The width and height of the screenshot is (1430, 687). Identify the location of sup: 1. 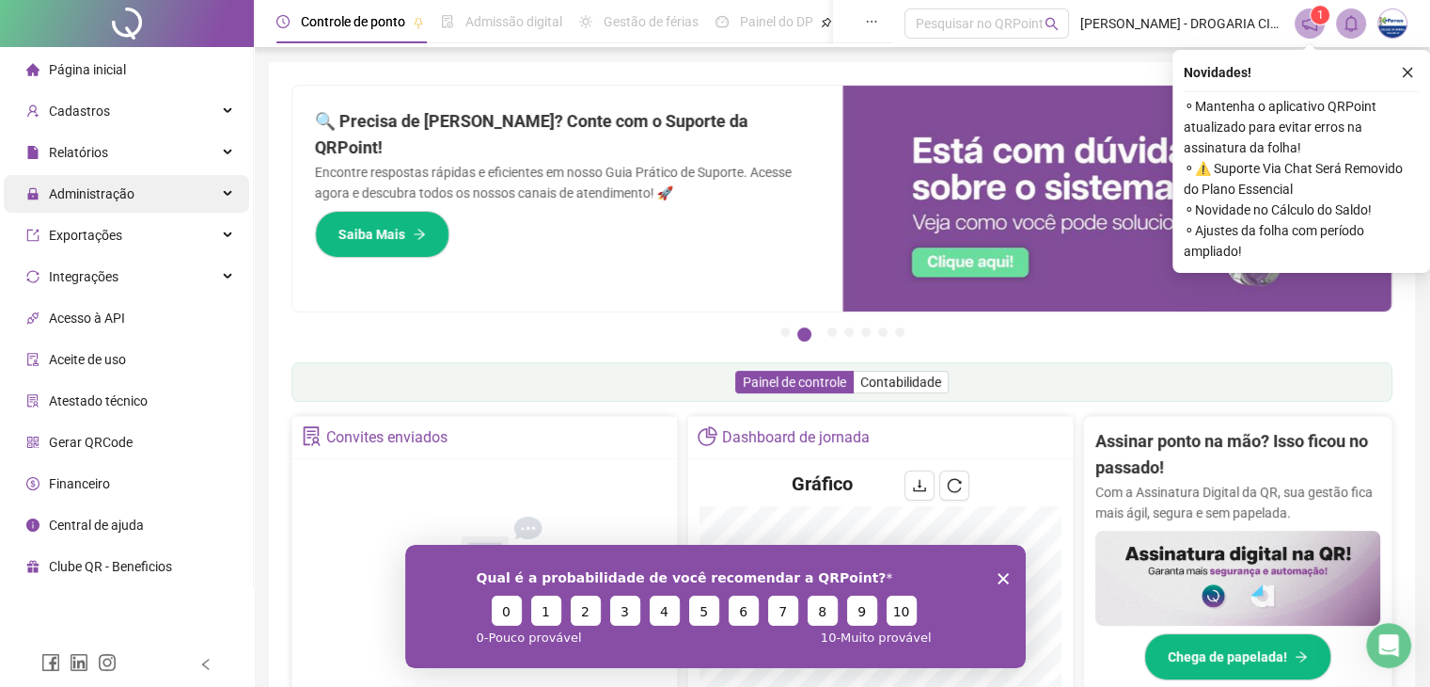
(1320, 15).